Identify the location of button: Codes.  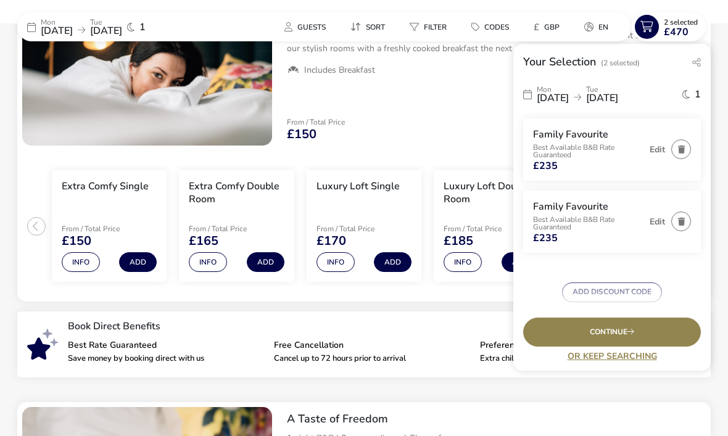
(490, 27).